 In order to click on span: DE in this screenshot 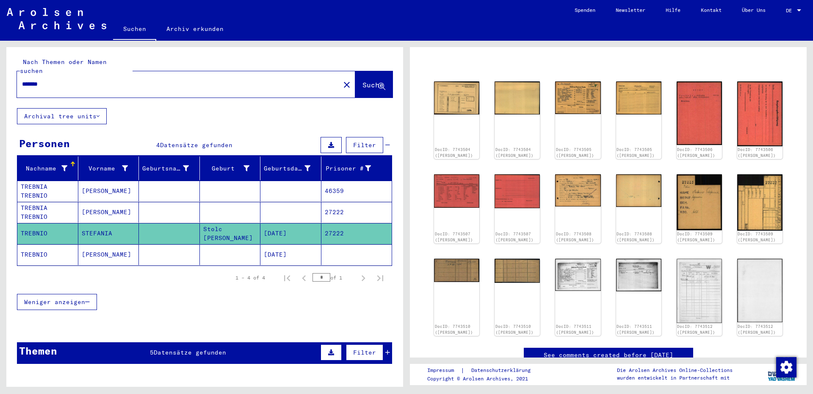, I will do `click(791, 11)`.